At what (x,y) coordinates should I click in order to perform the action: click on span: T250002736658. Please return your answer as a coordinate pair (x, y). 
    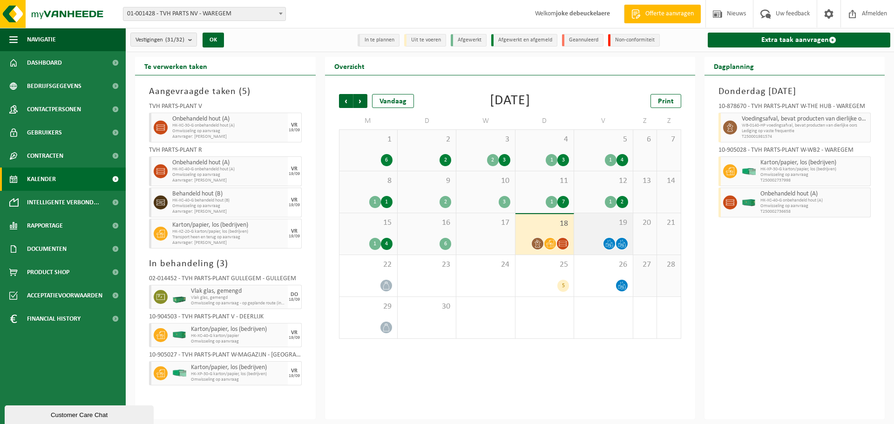
    Looking at the image, I should click on (814, 212).